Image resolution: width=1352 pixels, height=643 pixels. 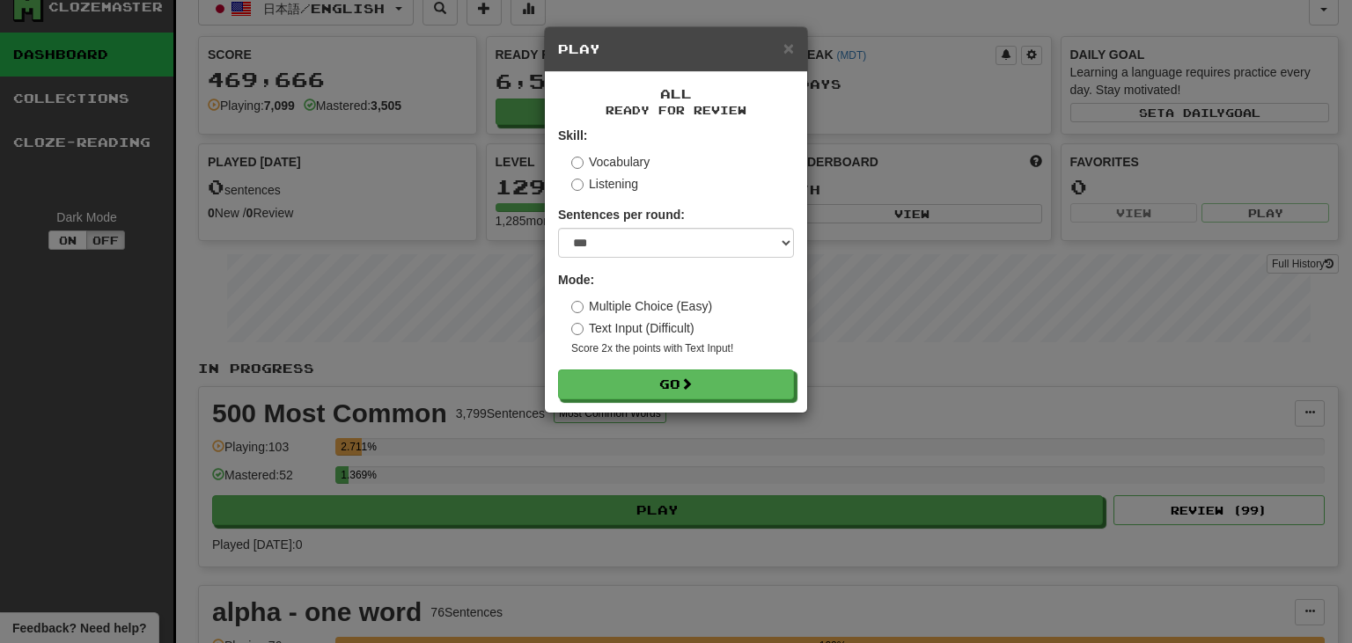 What do you see at coordinates (572, 136) in the screenshot?
I see `strong: Skill:` at bounding box center [572, 136].